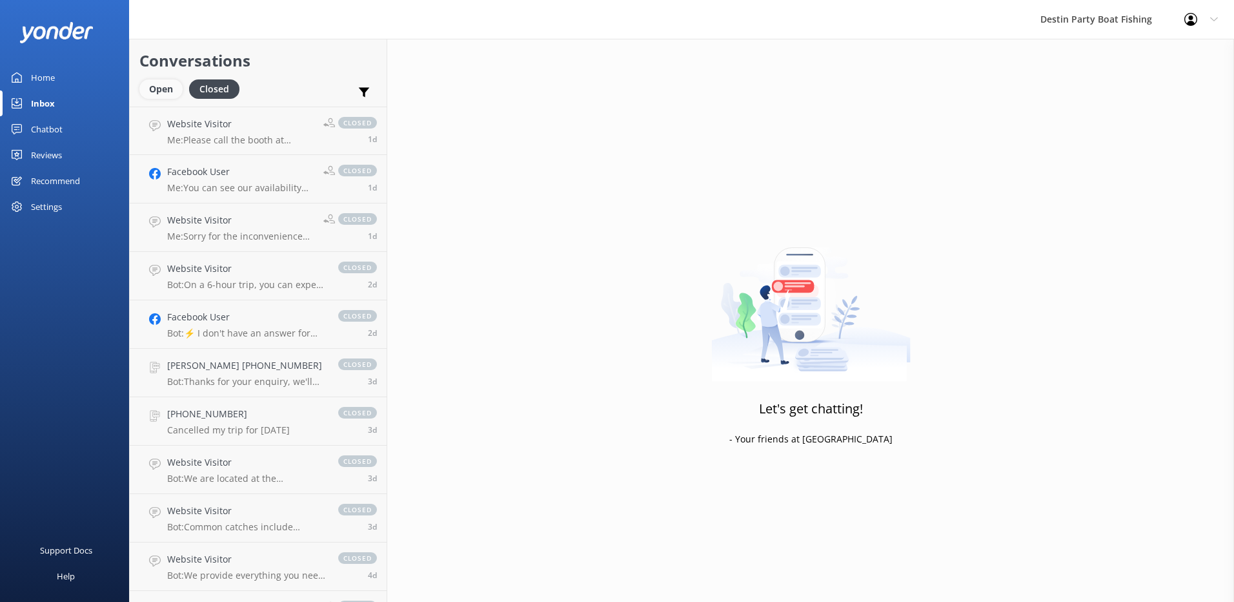 Image resolution: width=1234 pixels, height=602 pixels. Describe the element at coordinates (372, 574) in the screenshot. I see `span: Sep 08 2025 06:27pm (UTC -05:00) America/Cancun` at that location.